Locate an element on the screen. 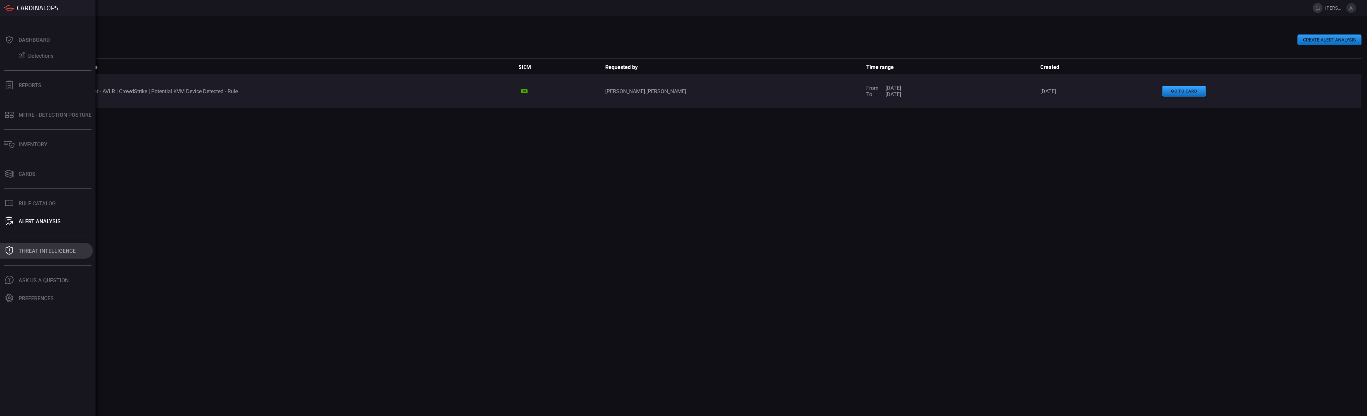  div: Rule Catalog is located at coordinates (37, 203).